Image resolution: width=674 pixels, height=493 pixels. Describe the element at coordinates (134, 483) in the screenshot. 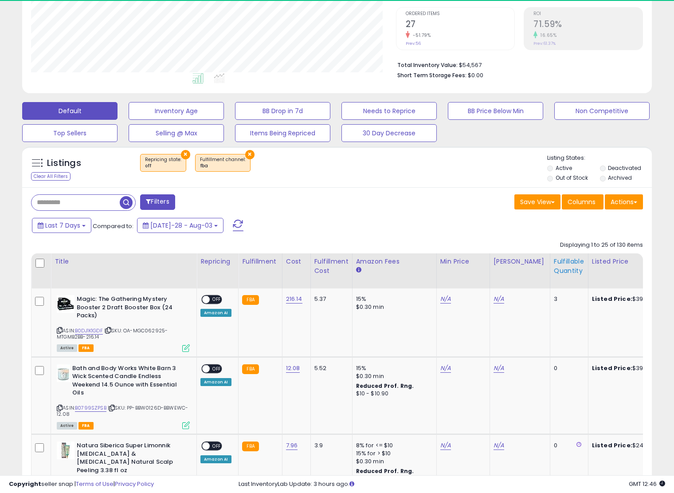

I see `a: Privacy Policy` at that location.